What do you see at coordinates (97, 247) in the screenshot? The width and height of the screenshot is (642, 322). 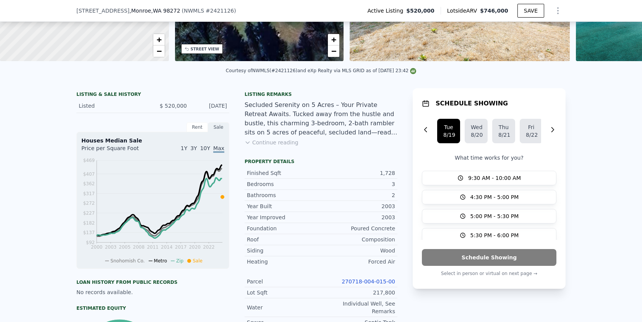 I see `tspan: 2000` at bounding box center [97, 247].